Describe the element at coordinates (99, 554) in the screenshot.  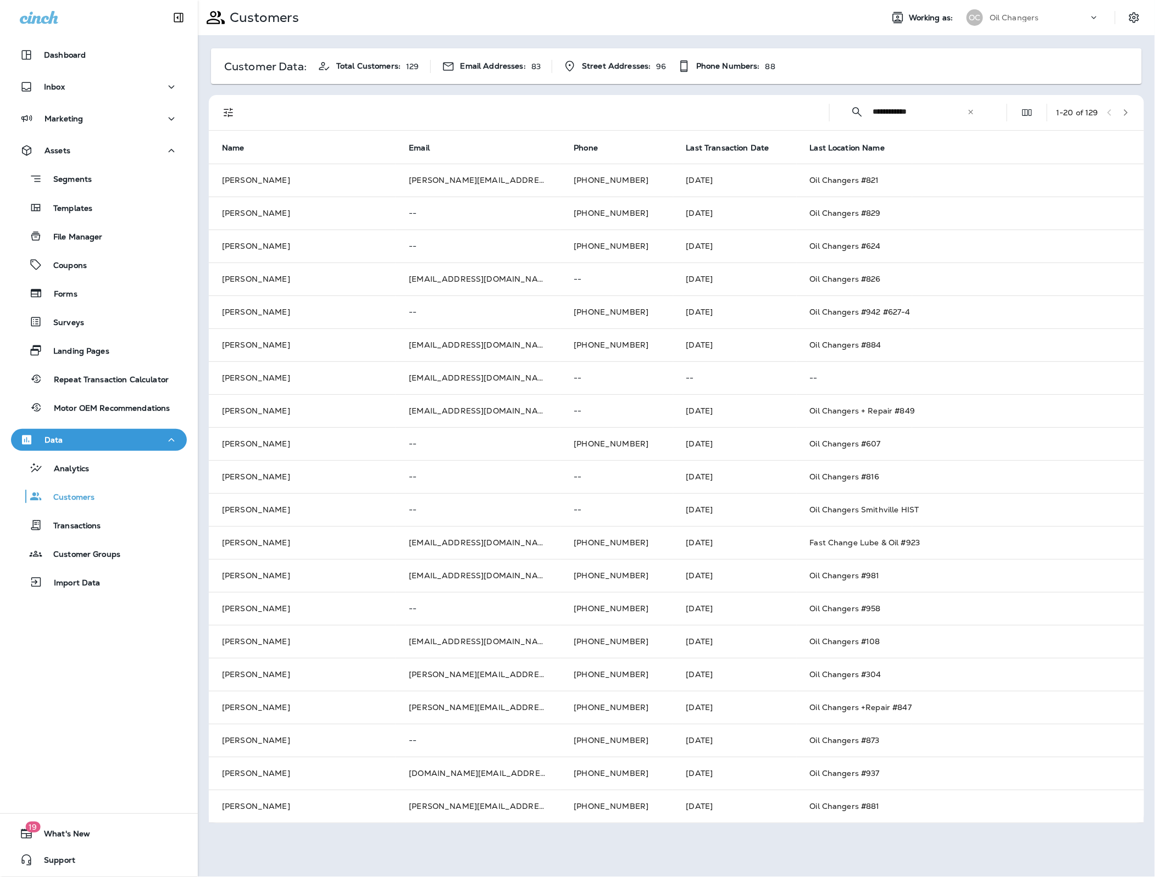
I see `button: Customer Groups` at that location.